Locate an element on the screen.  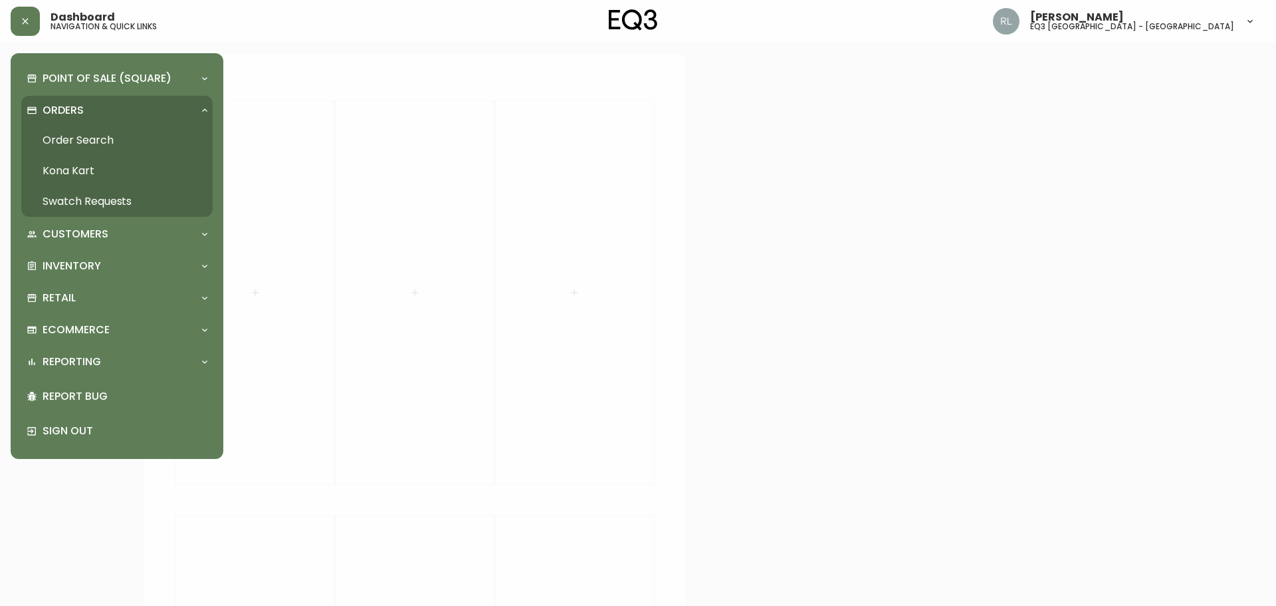
span: Dashboard is located at coordinates (82, 17).